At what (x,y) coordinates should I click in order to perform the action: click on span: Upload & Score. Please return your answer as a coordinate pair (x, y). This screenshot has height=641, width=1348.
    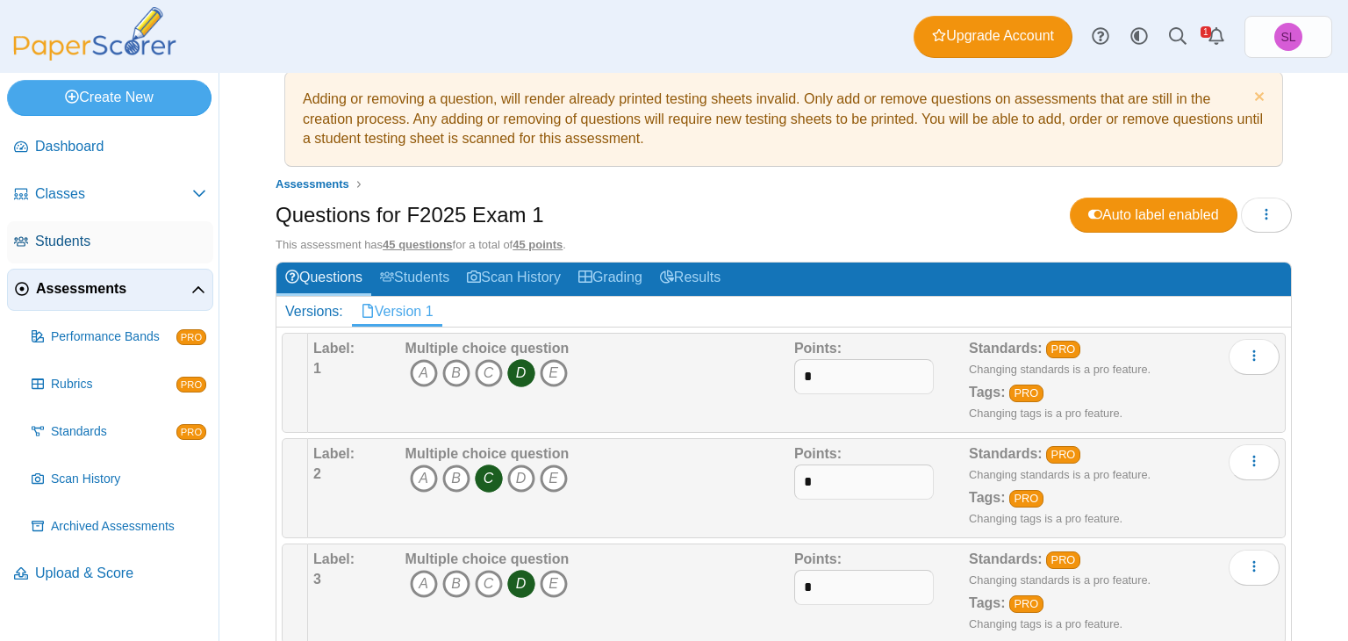
    Looking at the image, I should click on (120, 573).